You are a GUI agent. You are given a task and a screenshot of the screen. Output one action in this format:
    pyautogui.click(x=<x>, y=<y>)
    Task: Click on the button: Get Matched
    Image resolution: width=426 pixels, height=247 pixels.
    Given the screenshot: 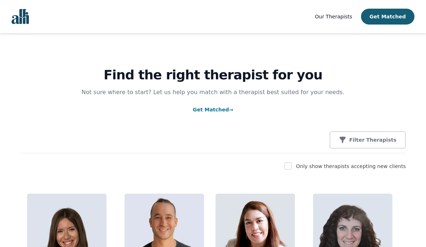 What is the action you would take?
    pyautogui.click(x=387, y=17)
    